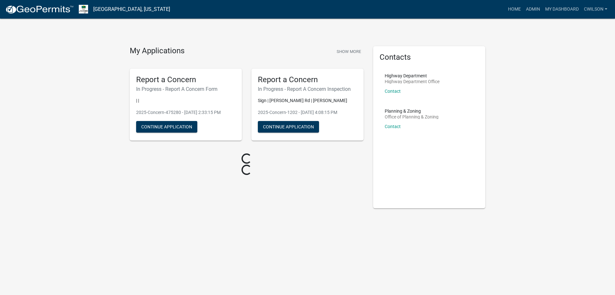 The height and width of the screenshot is (295, 615). Describe the element at coordinates (308, 89) in the screenshot. I see `h6: In Progress - Report A Concern Inspection` at that location.